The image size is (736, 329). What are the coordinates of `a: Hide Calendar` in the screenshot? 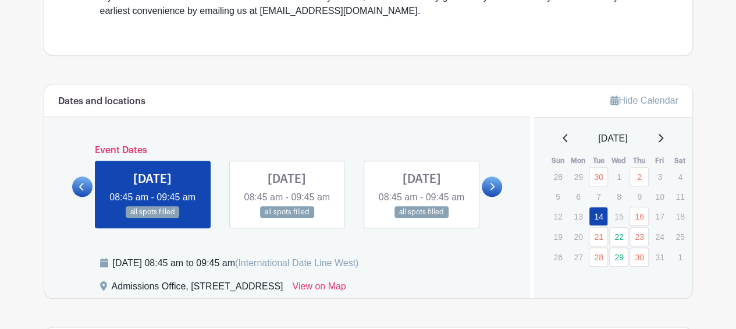 It's located at (644, 100).